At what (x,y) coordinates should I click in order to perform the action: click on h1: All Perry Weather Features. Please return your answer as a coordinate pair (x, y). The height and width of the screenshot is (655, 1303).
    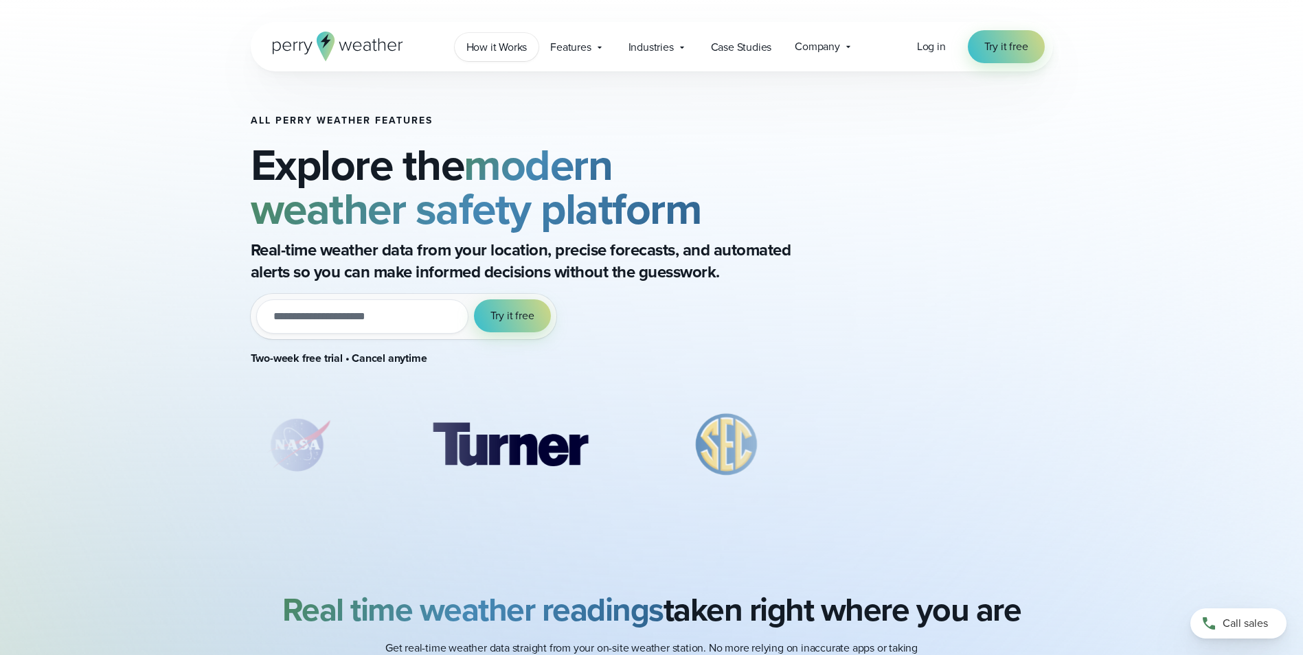
    Looking at the image, I should click on (549, 121).